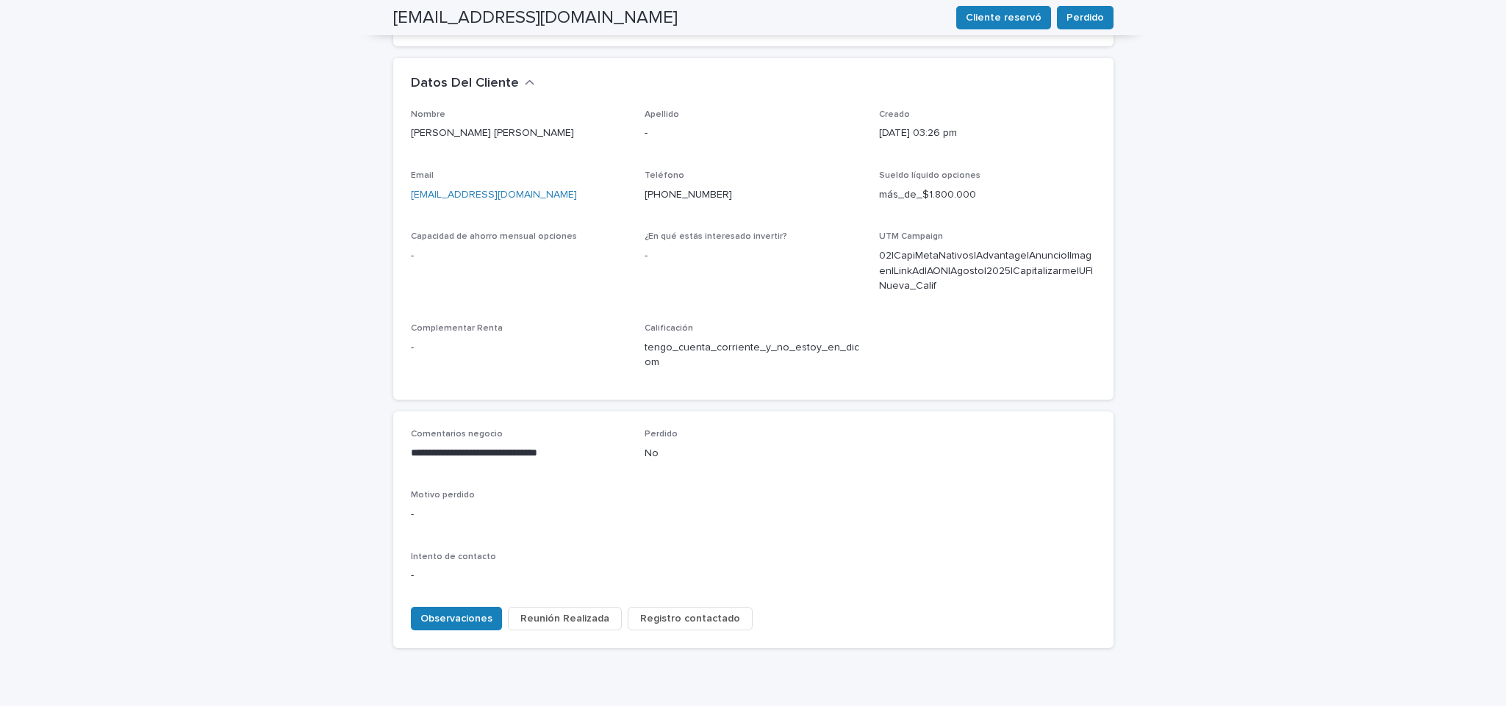  What do you see at coordinates (690, 619) in the screenshot?
I see `span: Registro contactado` at bounding box center [690, 619].